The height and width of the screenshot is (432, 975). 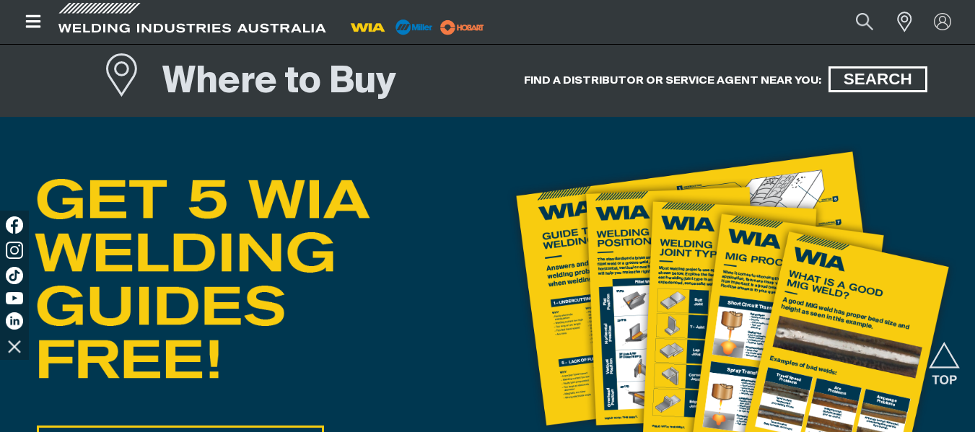 I want to click on img: miller, so click(x=462, y=27).